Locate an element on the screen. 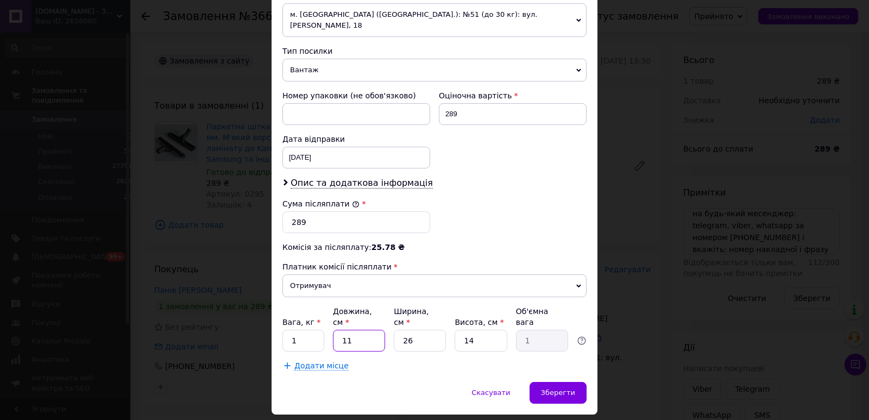 The image size is (869, 420). span: Отримувач is located at coordinates (435, 286).